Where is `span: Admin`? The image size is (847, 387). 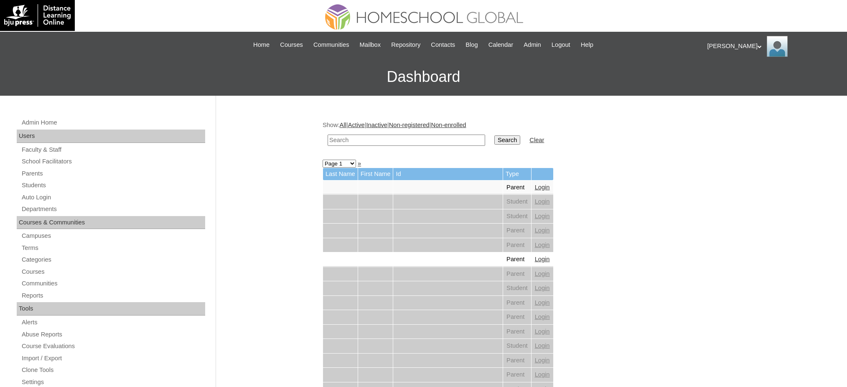 span: Admin is located at coordinates (532, 45).